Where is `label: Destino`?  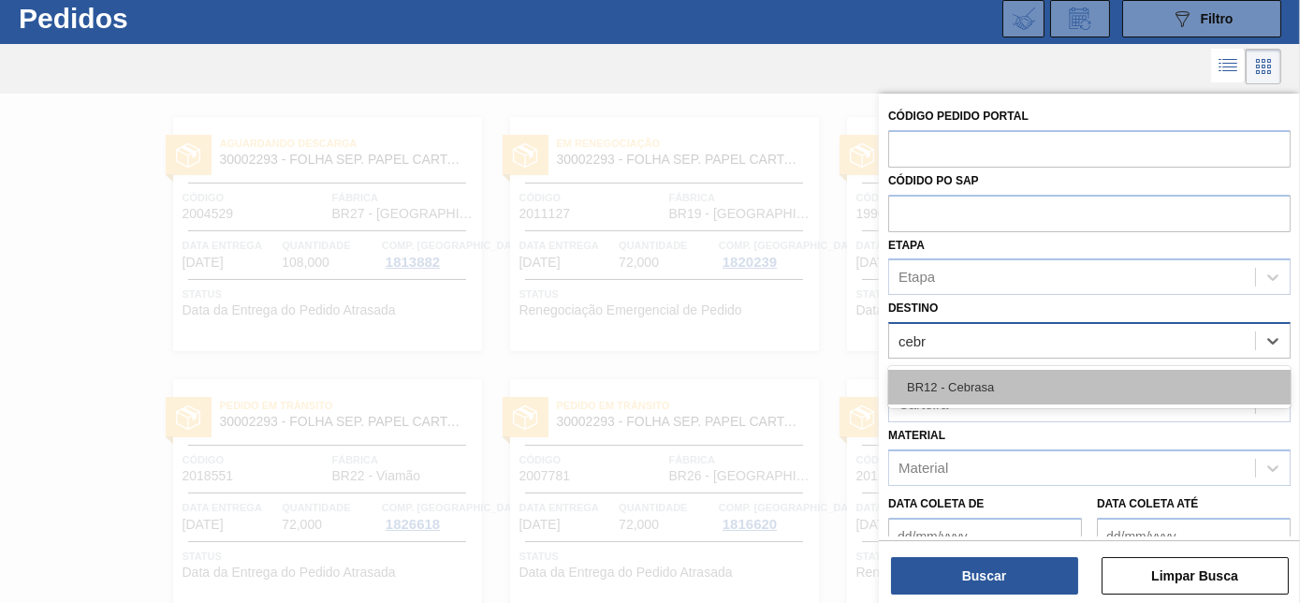 label: Destino is located at coordinates (912, 308).